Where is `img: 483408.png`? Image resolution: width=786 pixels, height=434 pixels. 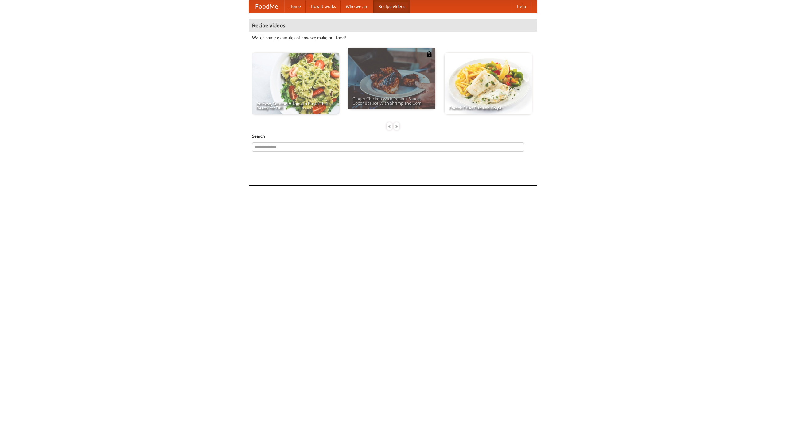
img: 483408.png is located at coordinates (429, 54).